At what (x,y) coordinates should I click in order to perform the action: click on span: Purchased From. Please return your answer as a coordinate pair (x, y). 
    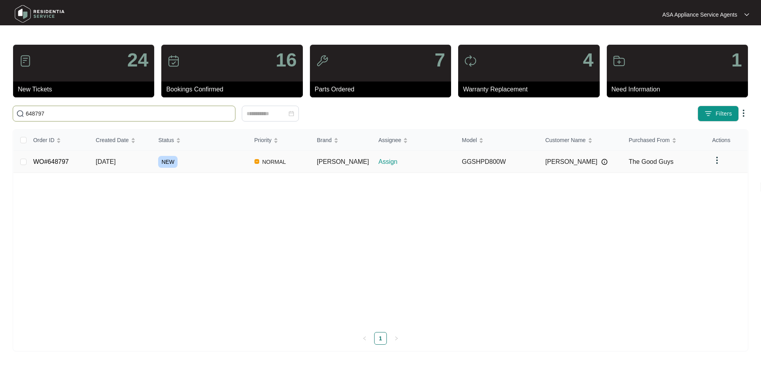
    Looking at the image, I should click on (648, 140).